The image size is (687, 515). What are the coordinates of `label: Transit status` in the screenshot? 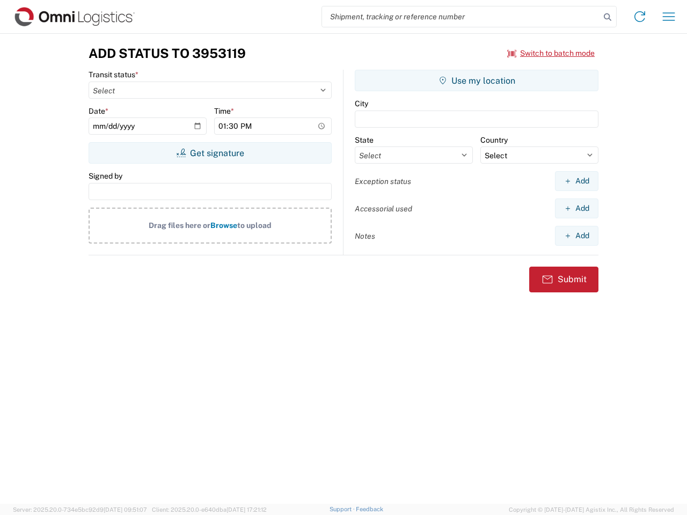 It's located at (113, 75).